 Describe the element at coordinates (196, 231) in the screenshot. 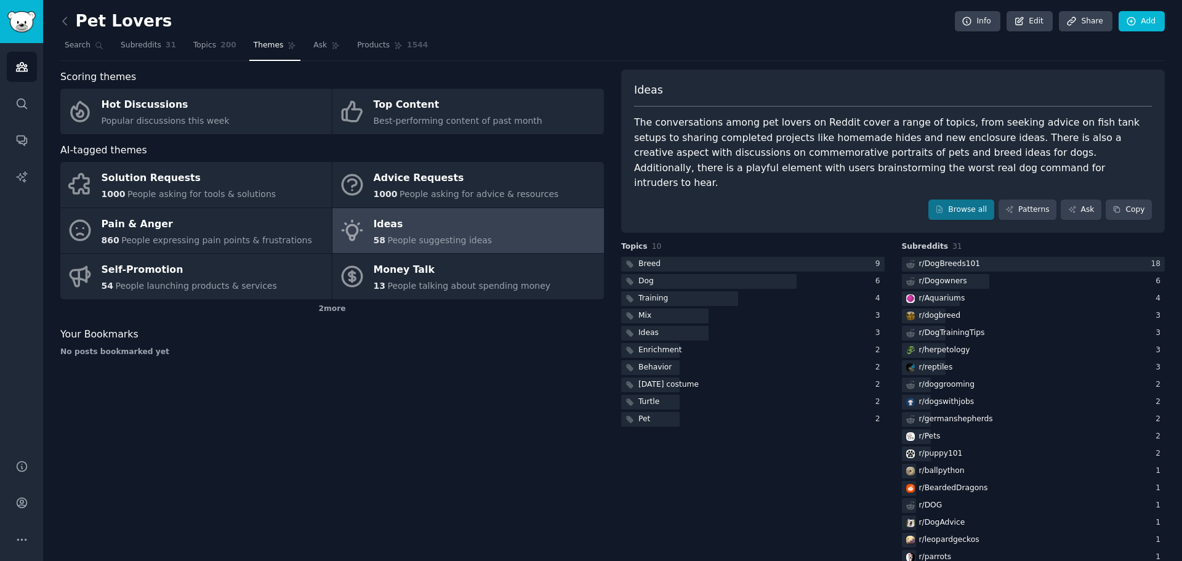

I see `a: Pain & Anger860People expressing pain points & frustrations` at that location.